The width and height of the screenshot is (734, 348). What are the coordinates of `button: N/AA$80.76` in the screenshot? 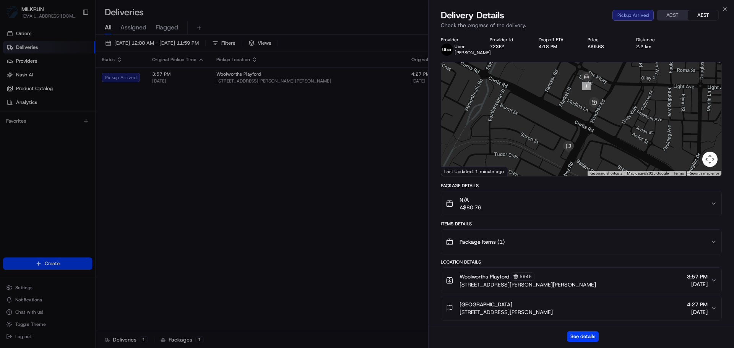 It's located at (581, 204).